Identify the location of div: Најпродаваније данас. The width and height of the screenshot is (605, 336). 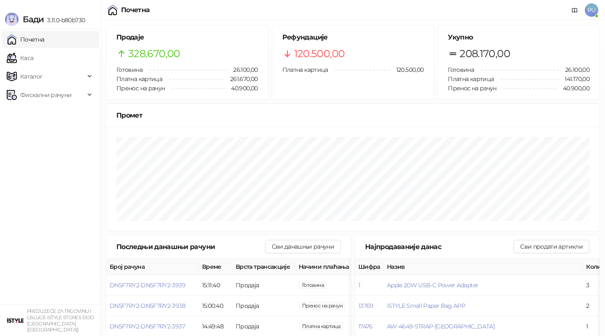
(439, 247).